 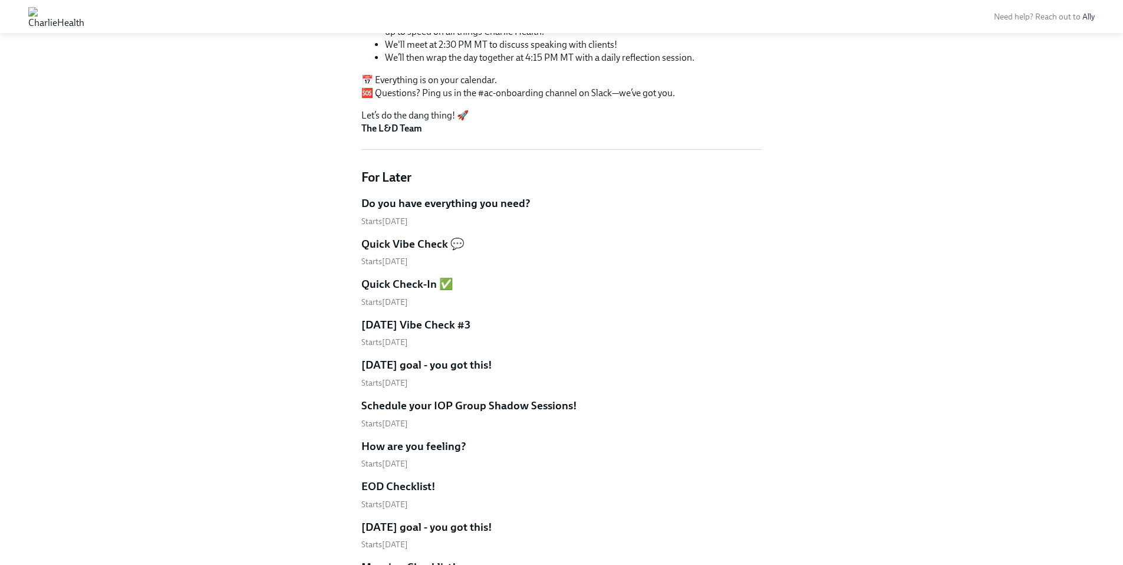 What do you see at coordinates (384, 302) in the screenshot?
I see `span: Thursday, October 9th 2025, 5:00 pm` at bounding box center [384, 302].